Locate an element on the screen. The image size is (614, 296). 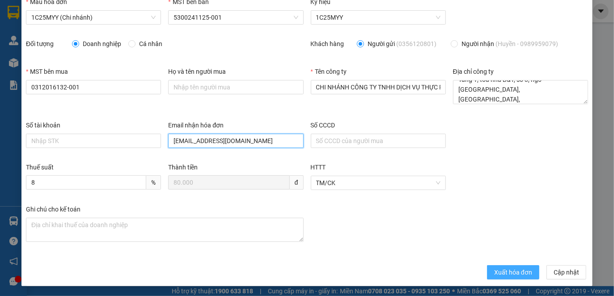
label: Tên công ty is located at coordinates (329, 72).